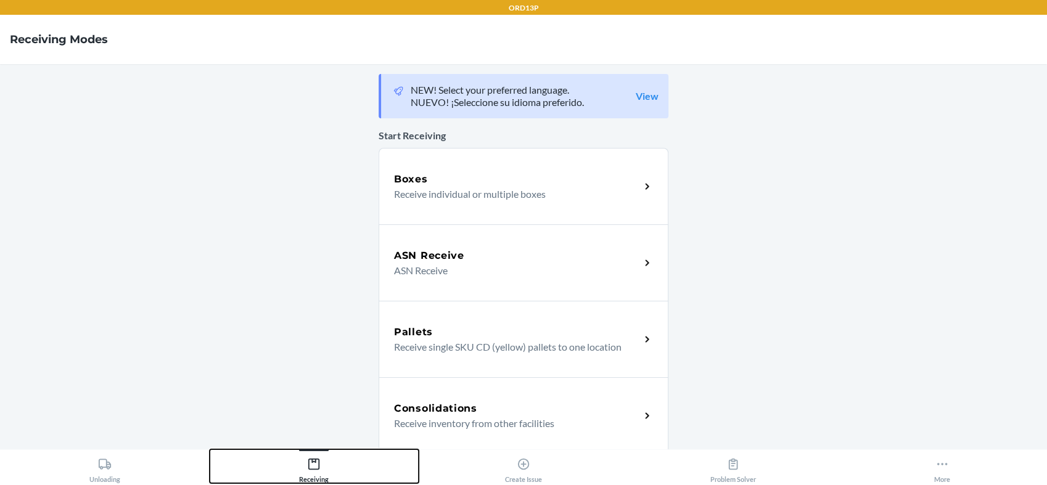 The width and height of the screenshot is (1047, 485). Describe the element at coordinates (733, 468) in the screenshot. I see `div: Problem Solver` at that location.